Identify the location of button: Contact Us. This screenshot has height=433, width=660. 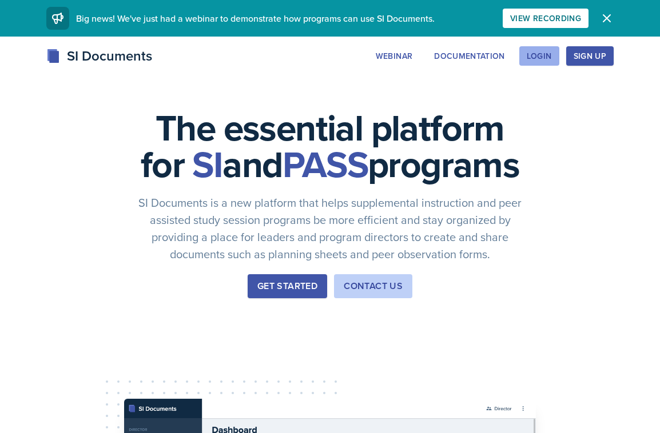
(373, 286).